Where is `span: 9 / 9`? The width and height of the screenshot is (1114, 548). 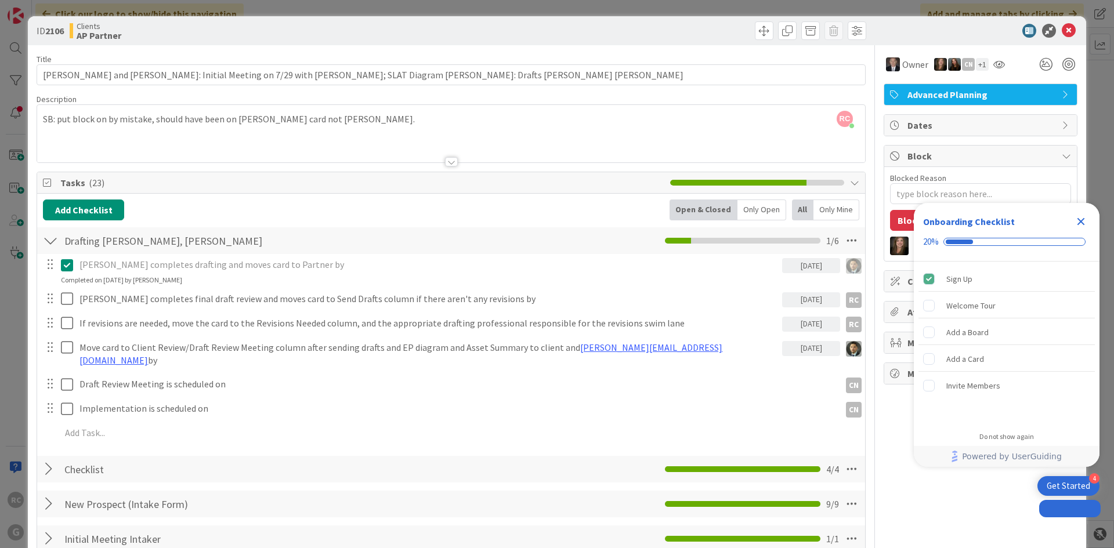 span: 9 / 9 is located at coordinates (833, 504).